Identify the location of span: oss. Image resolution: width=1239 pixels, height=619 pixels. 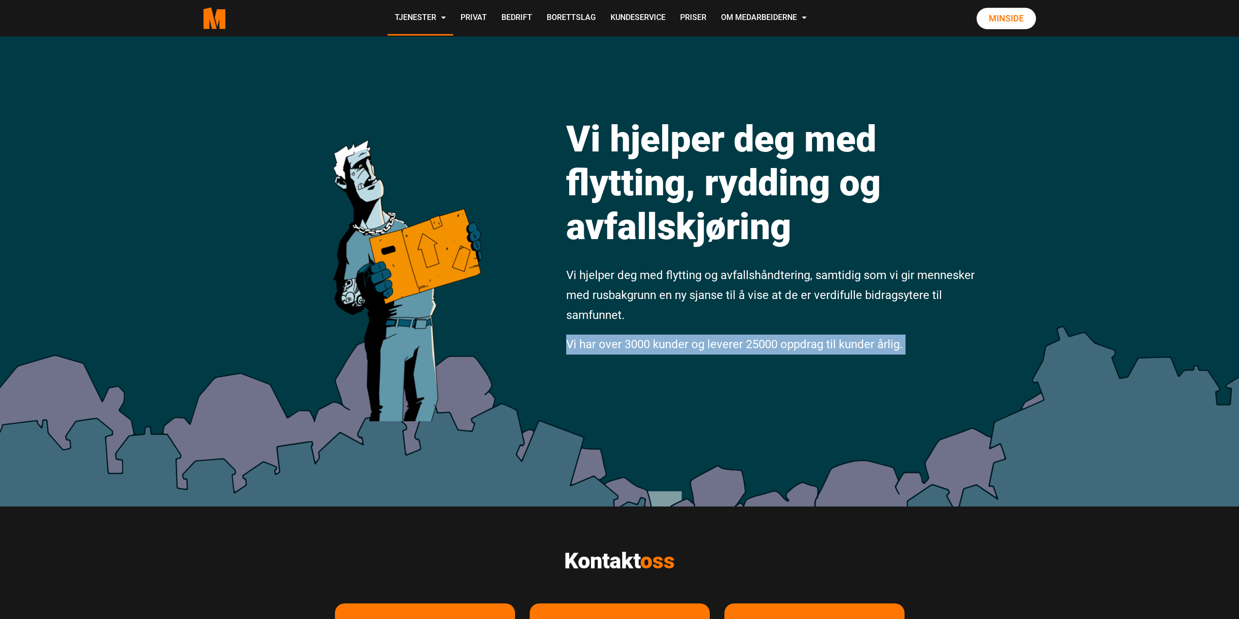
(657, 560).